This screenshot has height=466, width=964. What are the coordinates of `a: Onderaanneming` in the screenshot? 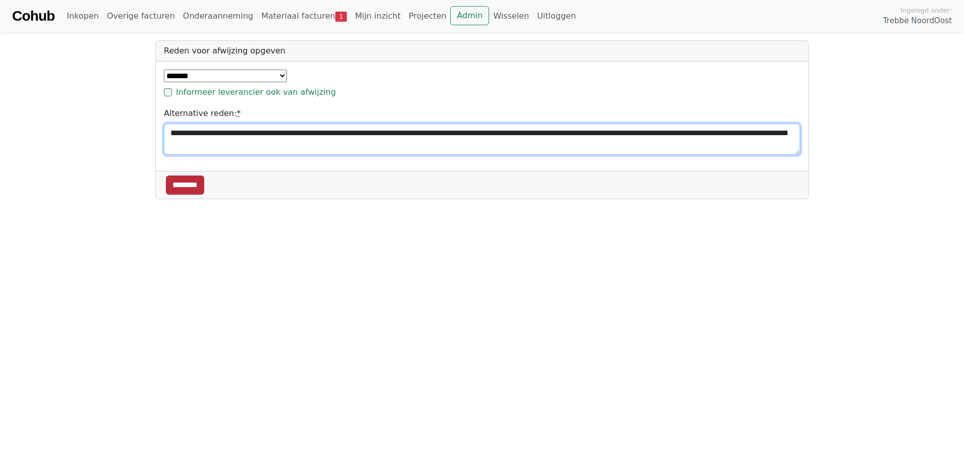 It's located at (218, 16).